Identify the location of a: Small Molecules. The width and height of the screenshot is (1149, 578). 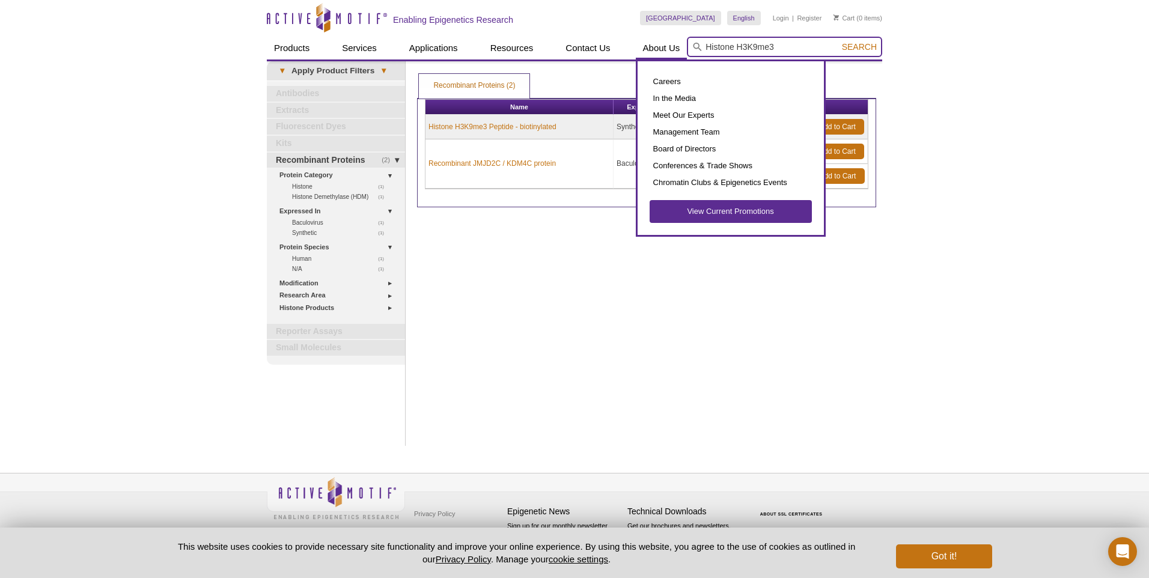
(336, 348).